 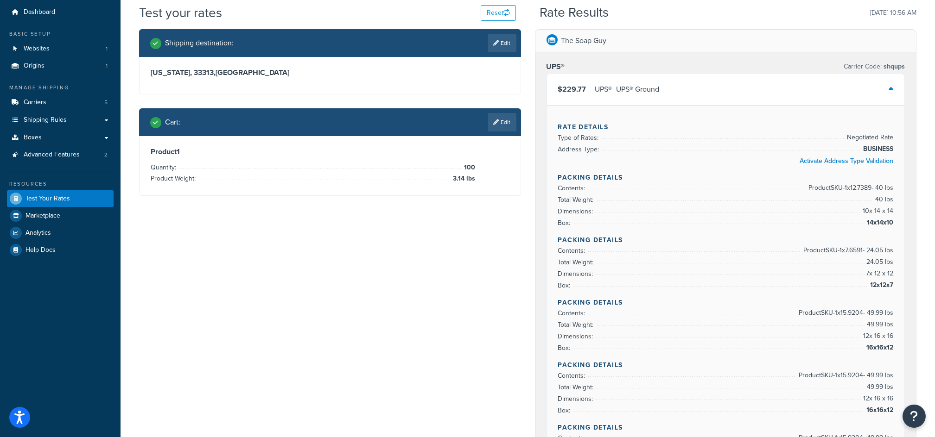 What do you see at coordinates (60, 34) in the screenshot?
I see `div: Basic Setup` at bounding box center [60, 34].